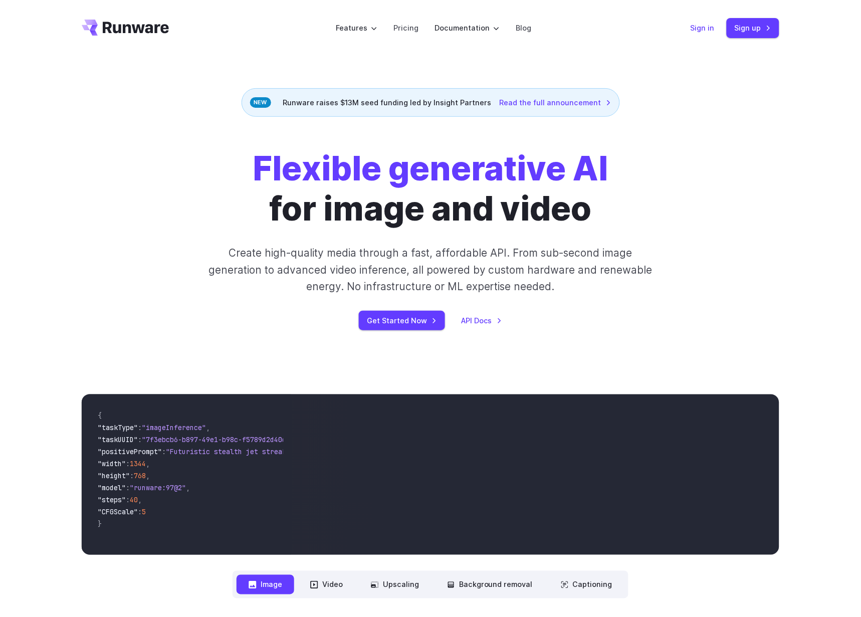 This screenshot has width=861, height=617. What do you see at coordinates (218, 439) in the screenshot?
I see `span: "7f3ebcb6-b897-49e1-b98c-f5789d2d40d7"` at bounding box center [218, 439].